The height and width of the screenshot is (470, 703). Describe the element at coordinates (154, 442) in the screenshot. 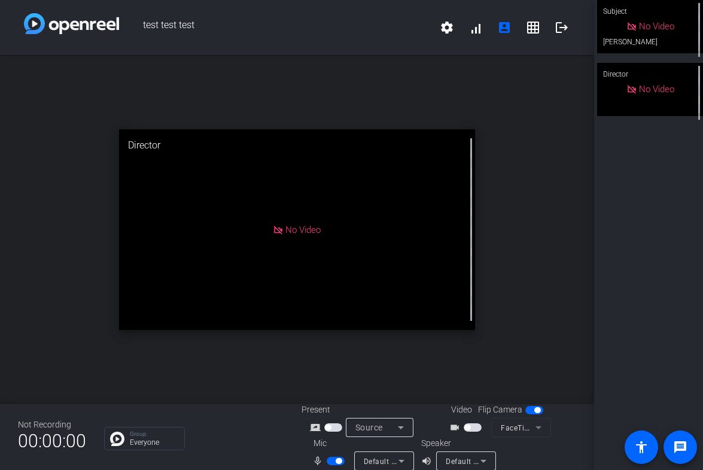

I see `p: Everyone` at that location.